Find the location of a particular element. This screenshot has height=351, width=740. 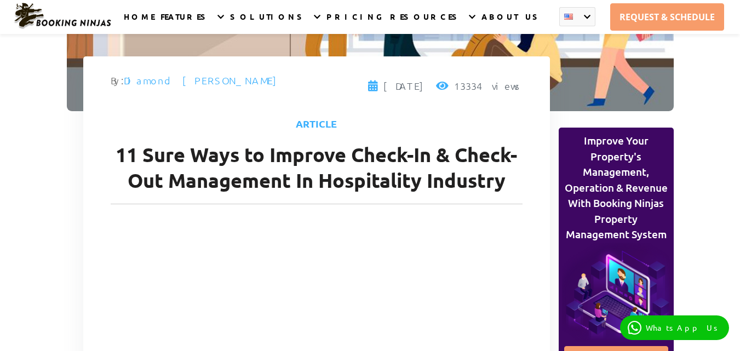

p: WhatsApp Us is located at coordinates (683, 327).